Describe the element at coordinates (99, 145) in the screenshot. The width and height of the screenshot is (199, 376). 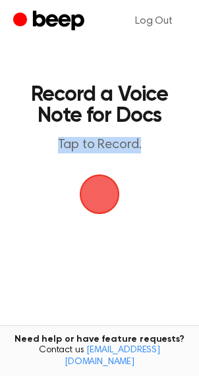
I see `p: Tap to Record.` at that location.